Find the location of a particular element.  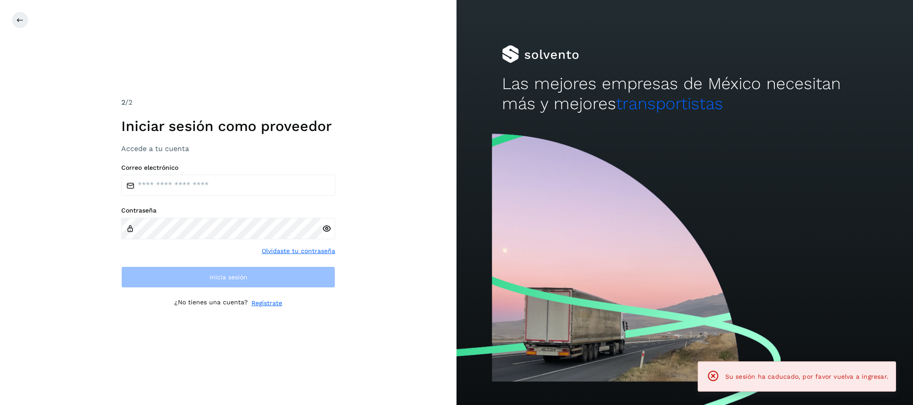

button: Inicia sesión is located at coordinates (228, 277).